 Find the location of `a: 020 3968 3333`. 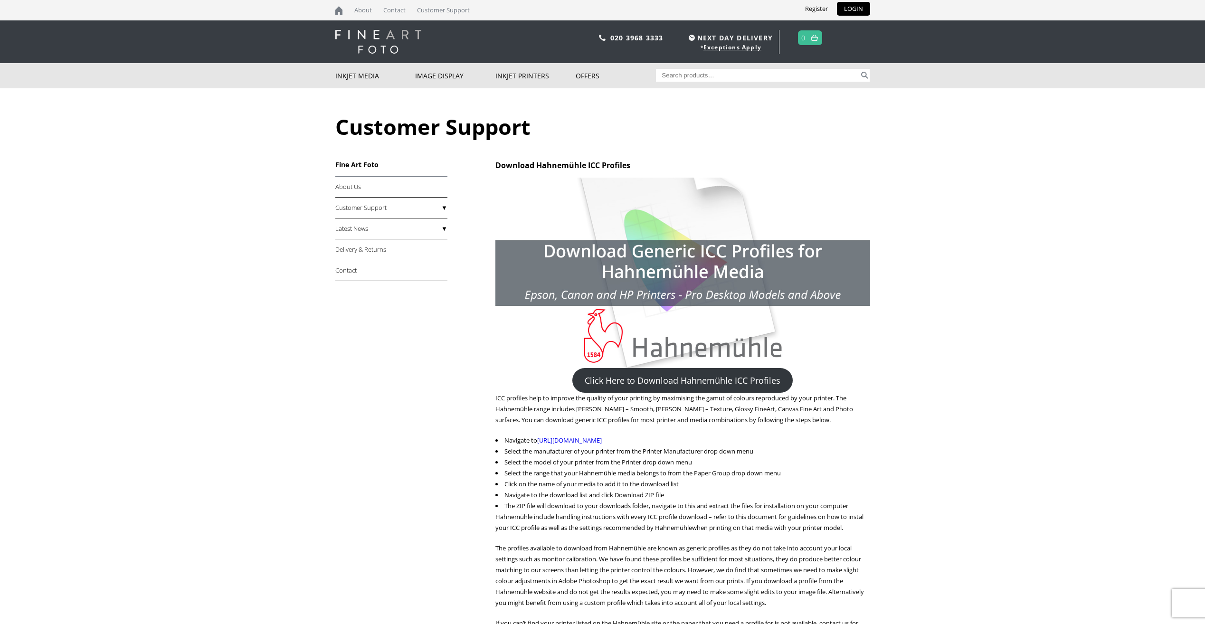

a: 020 3968 3333 is located at coordinates (637, 38).